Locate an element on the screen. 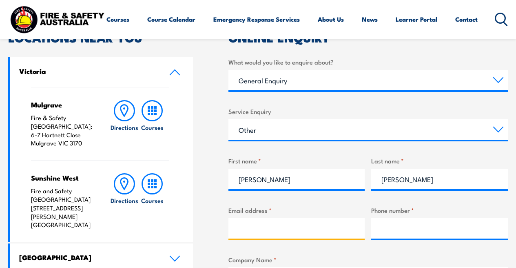  a: Emergency Response Services is located at coordinates (257, 19).